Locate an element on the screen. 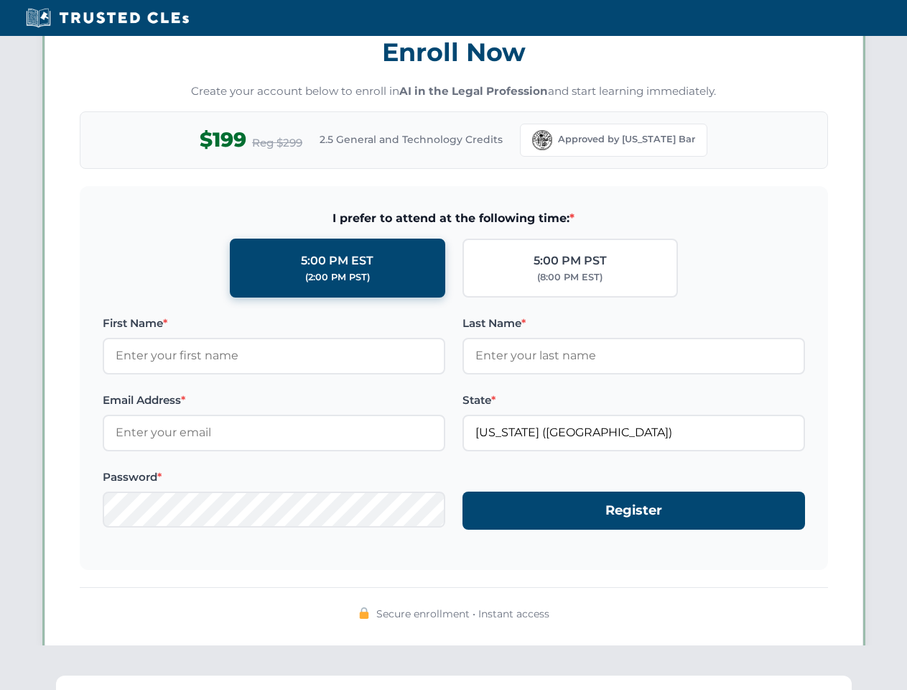 This screenshot has height=690, width=907. img: Florida Bar is located at coordinates (542, 140).